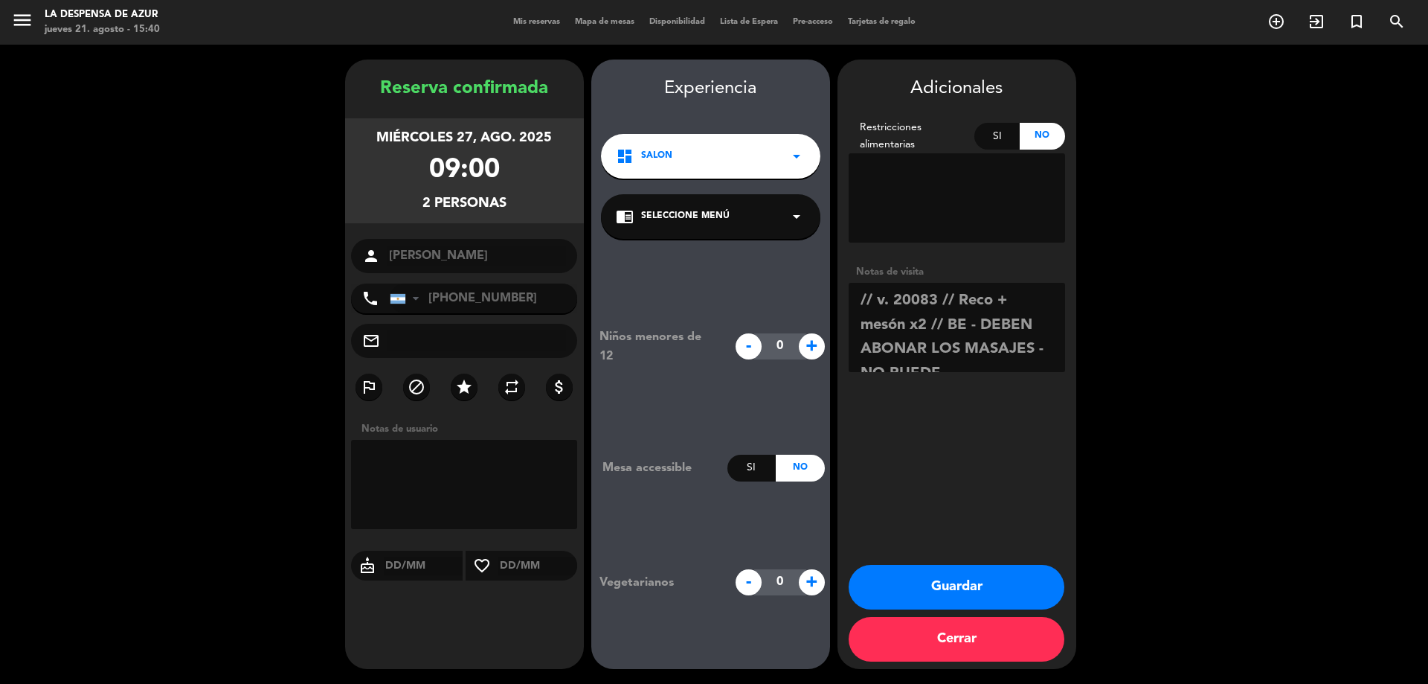 This screenshot has height=684, width=1428. I want to click on button: Guardar, so click(956, 587).